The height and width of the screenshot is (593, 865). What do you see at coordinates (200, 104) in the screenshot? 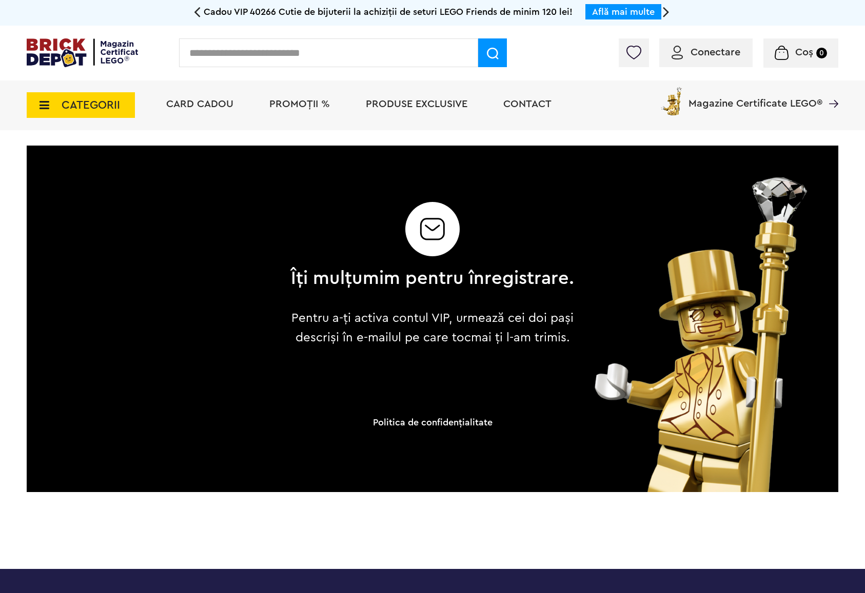
I see `a: Card Cadou` at bounding box center [200, 104].